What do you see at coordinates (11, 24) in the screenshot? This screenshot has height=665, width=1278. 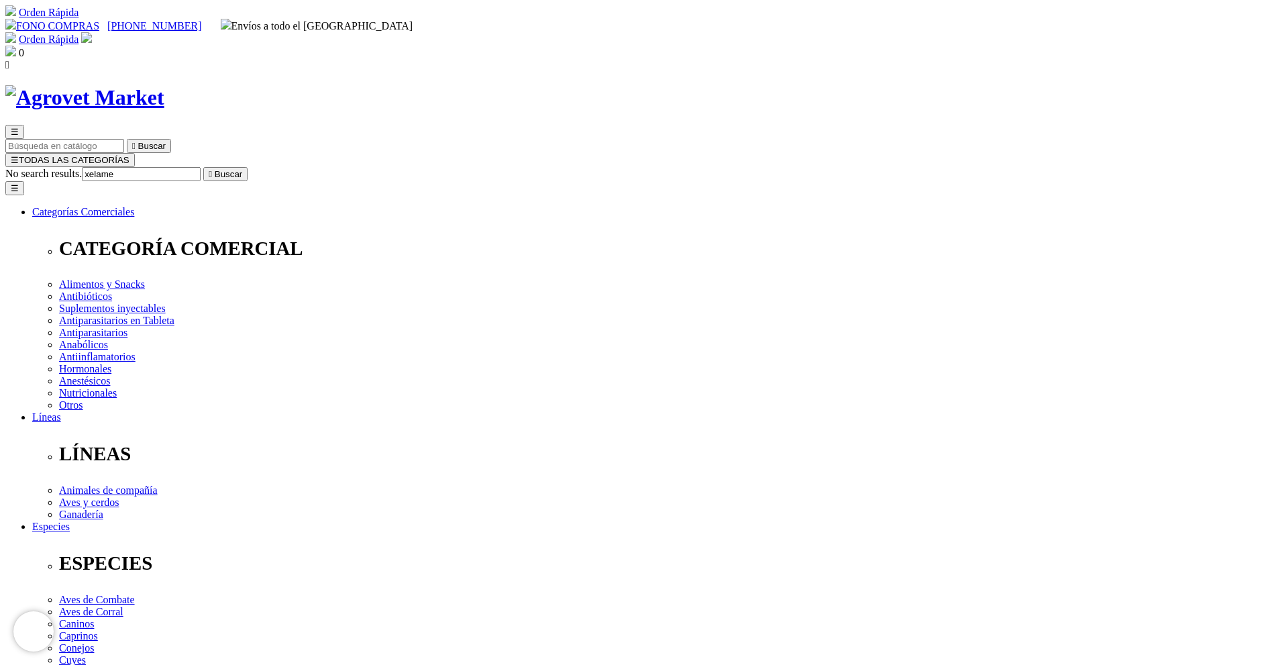 I see `img: phone.svg` at bounding box center [11, 24].